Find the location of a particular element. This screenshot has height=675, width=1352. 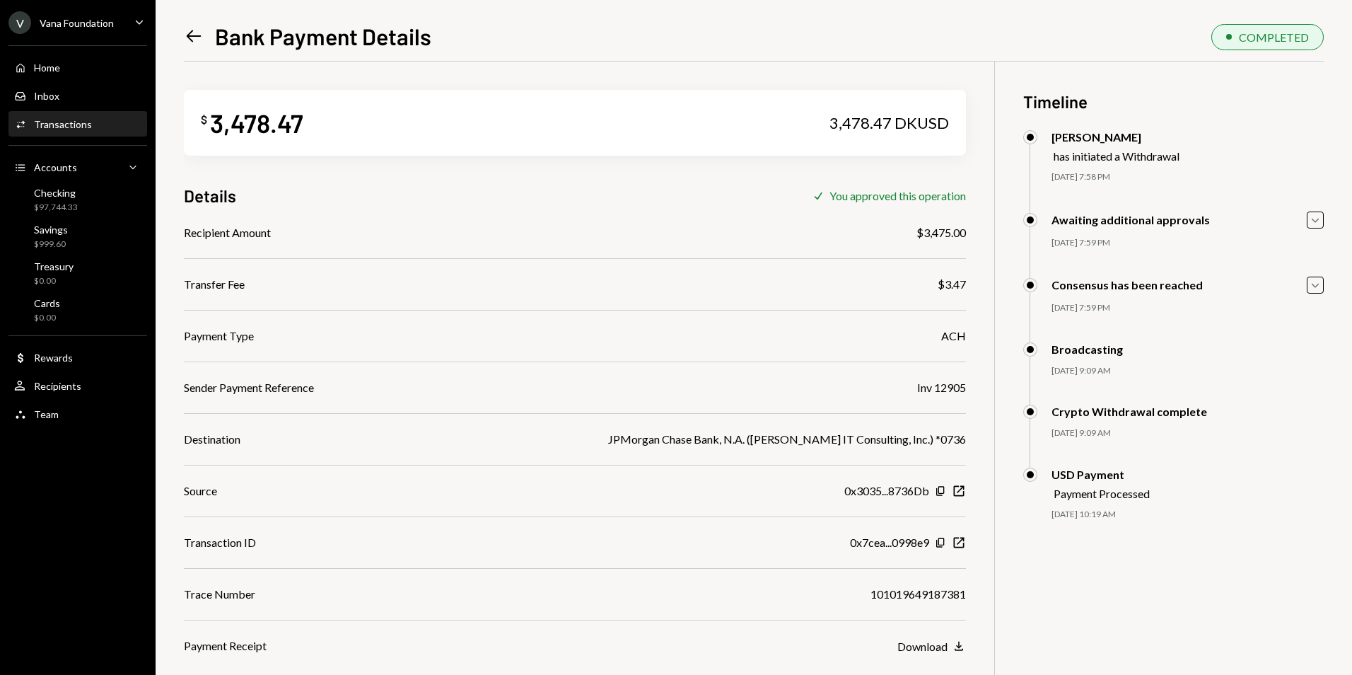

div: Treasury is located at coordinates (54, 266).